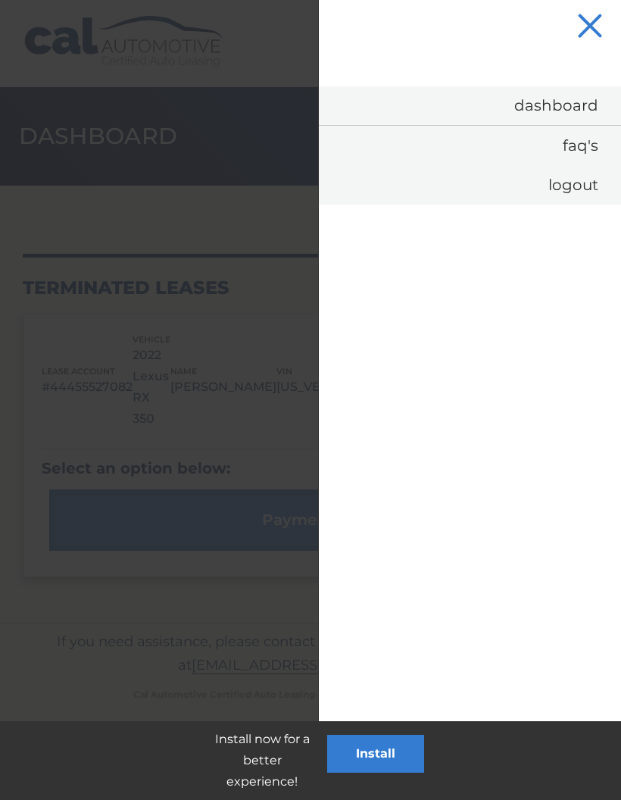 The height and width of the screenshot is (800, 621). Describe the element at coordinates (469, 105) in the screenshot. I see `a: Dashboard` at that location.